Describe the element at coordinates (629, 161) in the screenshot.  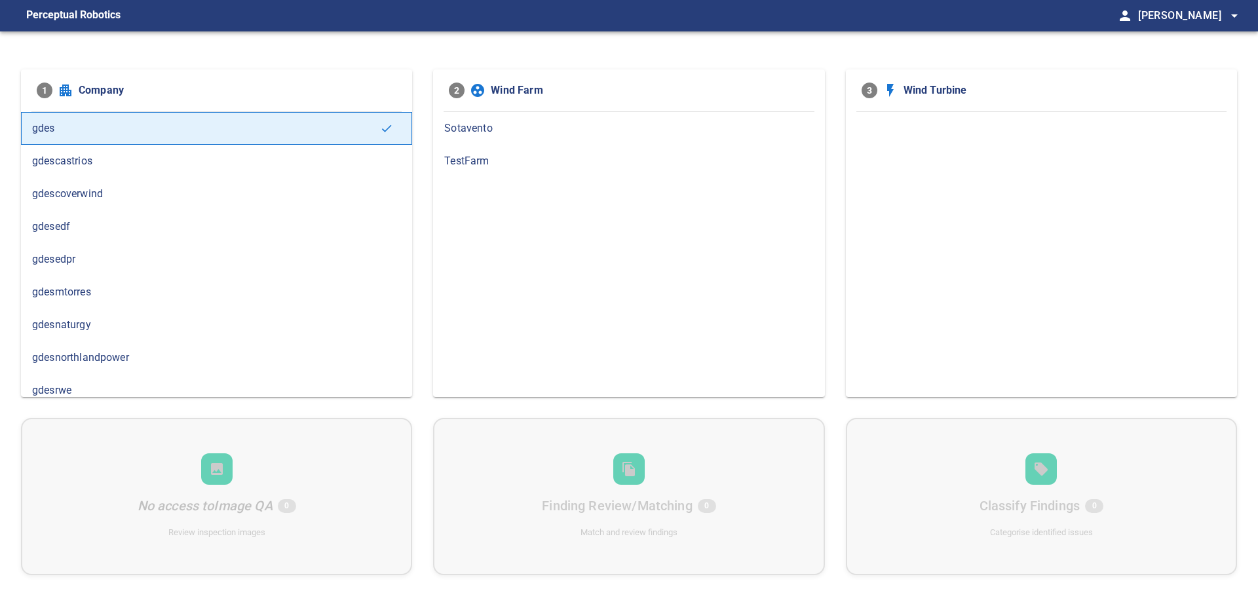
I see `span: TestFarm` at that location.